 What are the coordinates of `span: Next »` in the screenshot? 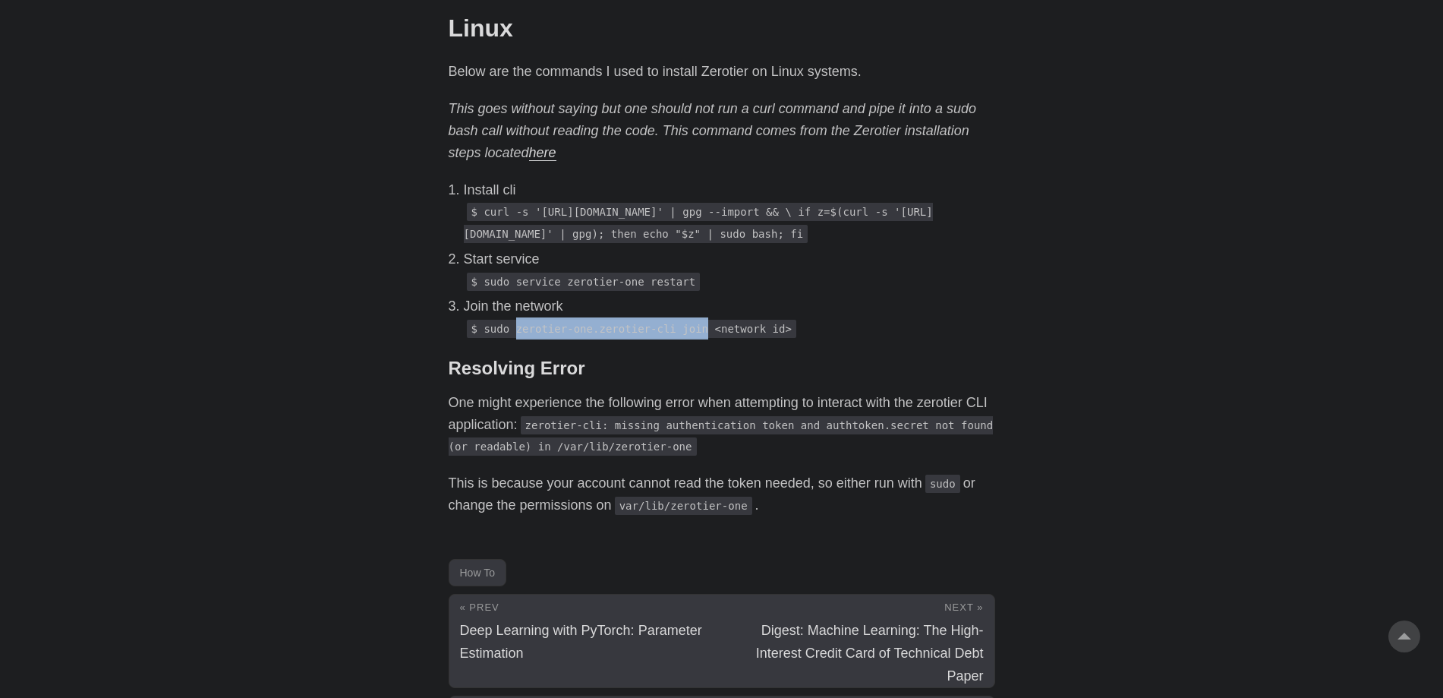 It's located at (963, 607).